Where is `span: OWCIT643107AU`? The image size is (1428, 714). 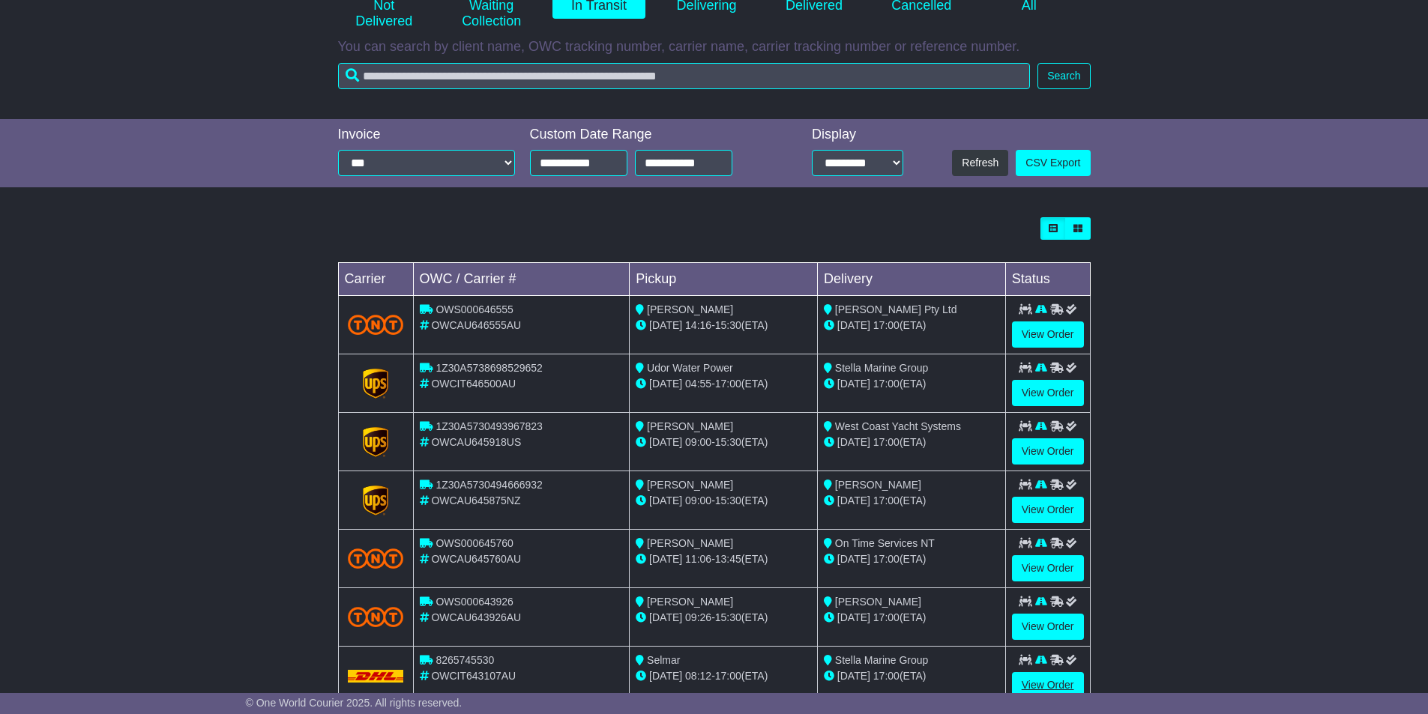
span: OWCIT643107AU is located at coordinates (473, 676).